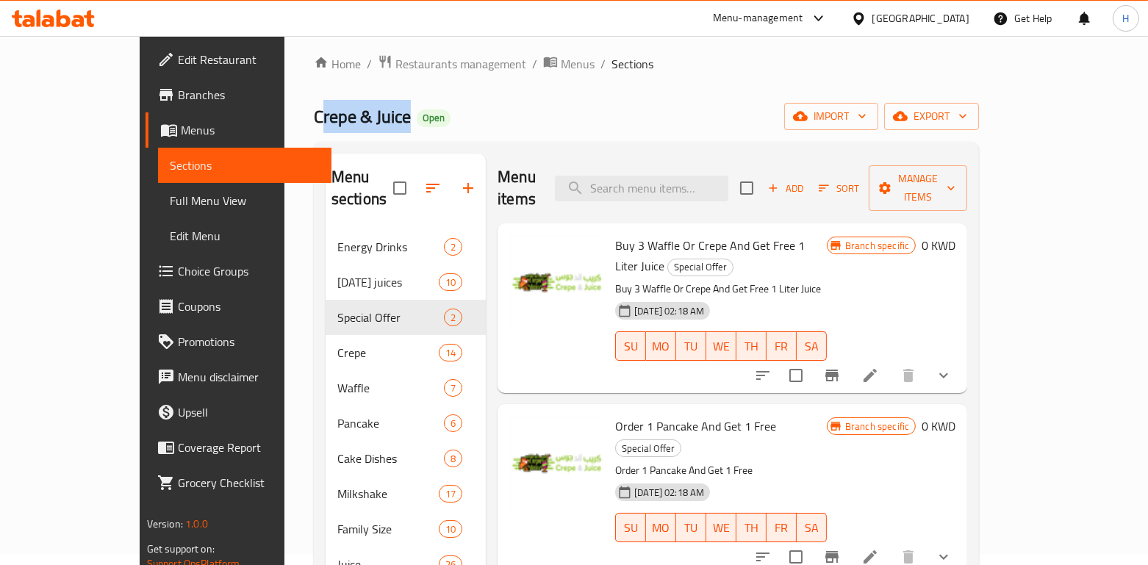 This screenshot has height=565, width=1148. I want to click on button: SU, so click(630, 527).